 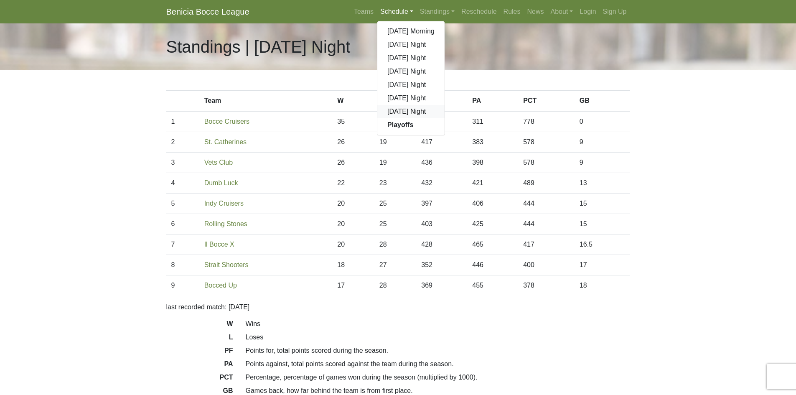 What do you see at coordinates (614, 12) in the screenshot?
I see `a: Sign Up` at bounding box center [614, 12].